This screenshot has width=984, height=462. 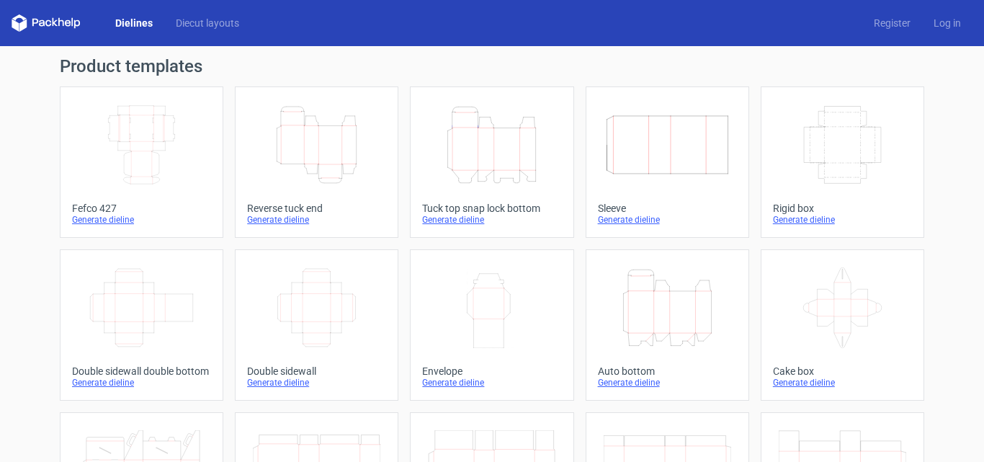 I want to click on div: Cake box, so click(x=842, y=371).